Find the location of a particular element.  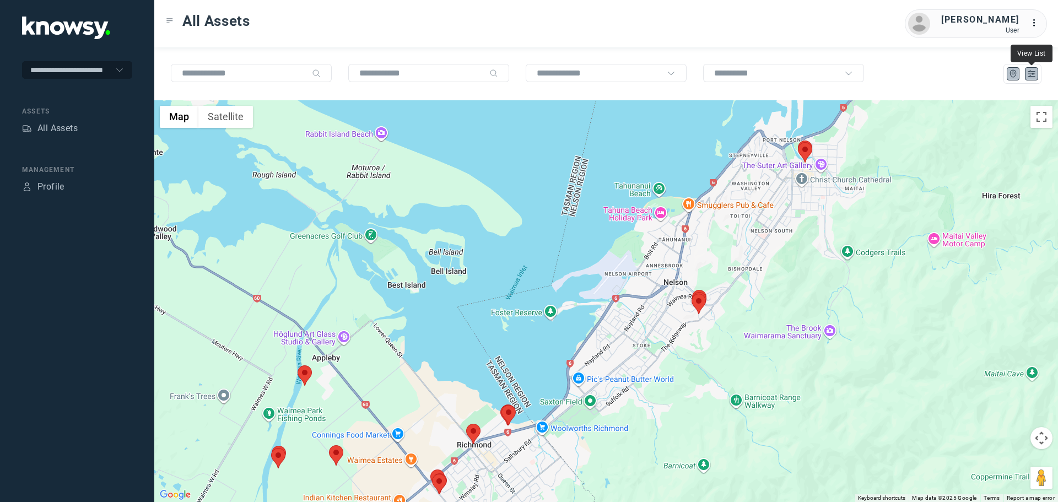

button: Map camera controls is located at coordinates (1042, 438).